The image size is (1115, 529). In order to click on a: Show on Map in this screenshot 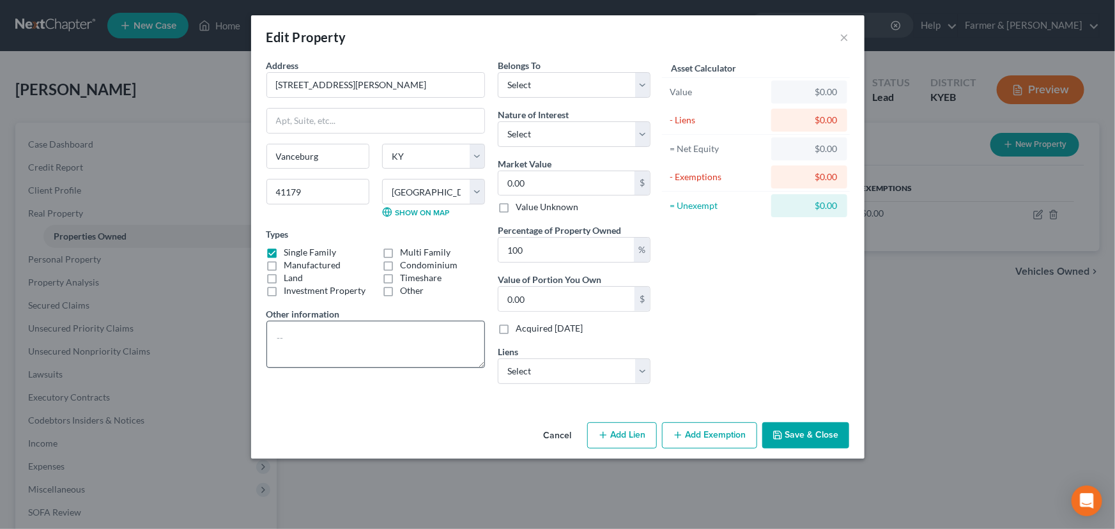, I will do `click(415, 212)`.